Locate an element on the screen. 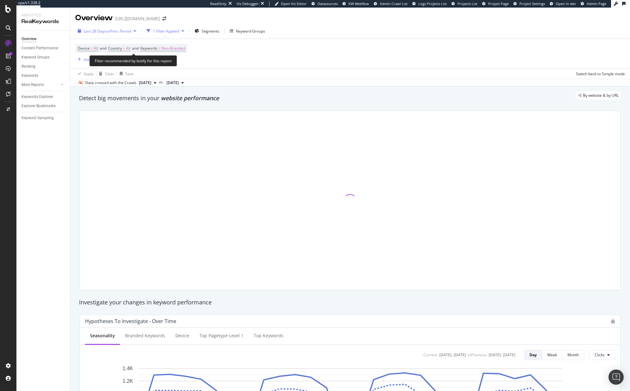 This screenshot has width=630, height=391. div: Device is located at coordinates (182, 335).